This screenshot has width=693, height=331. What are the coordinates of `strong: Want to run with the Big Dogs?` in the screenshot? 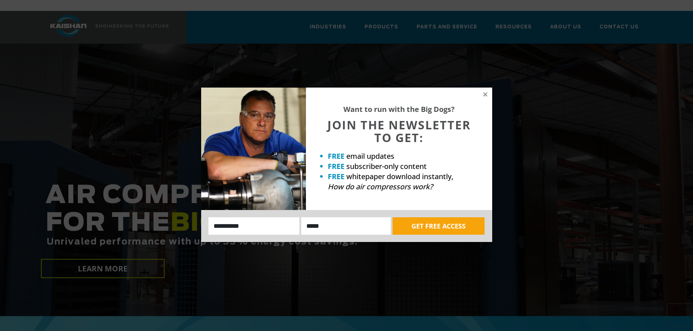 It's located at (399, 109).